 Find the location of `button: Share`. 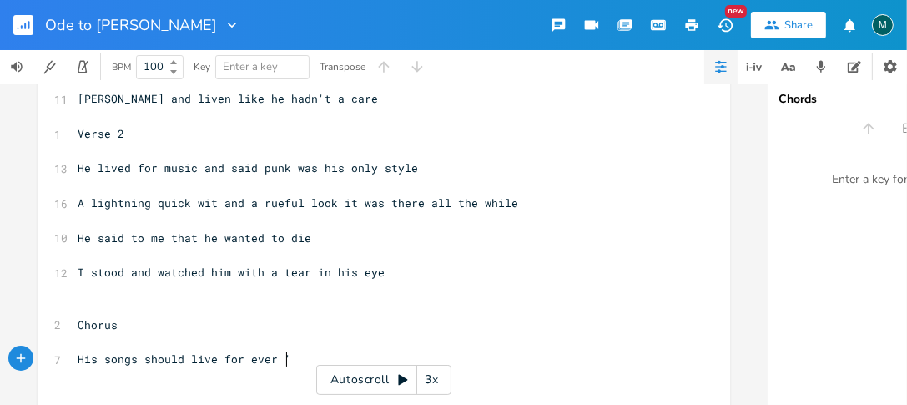

button: Share is located at coordinates (788, 25).